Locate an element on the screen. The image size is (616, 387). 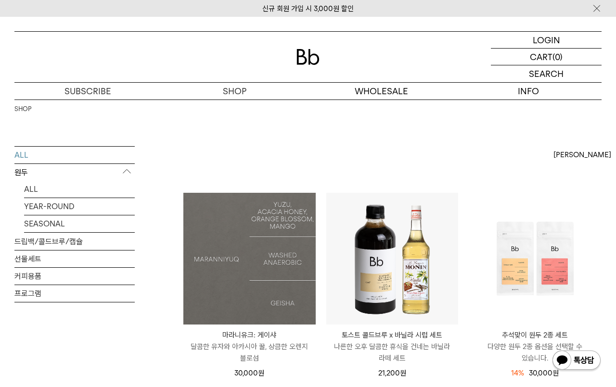
p: (0) is located at coordinates (557, 57).